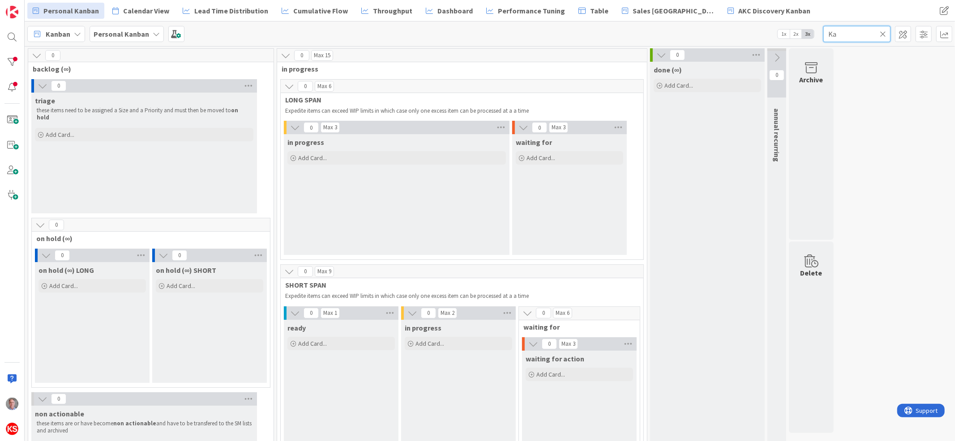  I want to click on div: Delete, so click(811, 273).